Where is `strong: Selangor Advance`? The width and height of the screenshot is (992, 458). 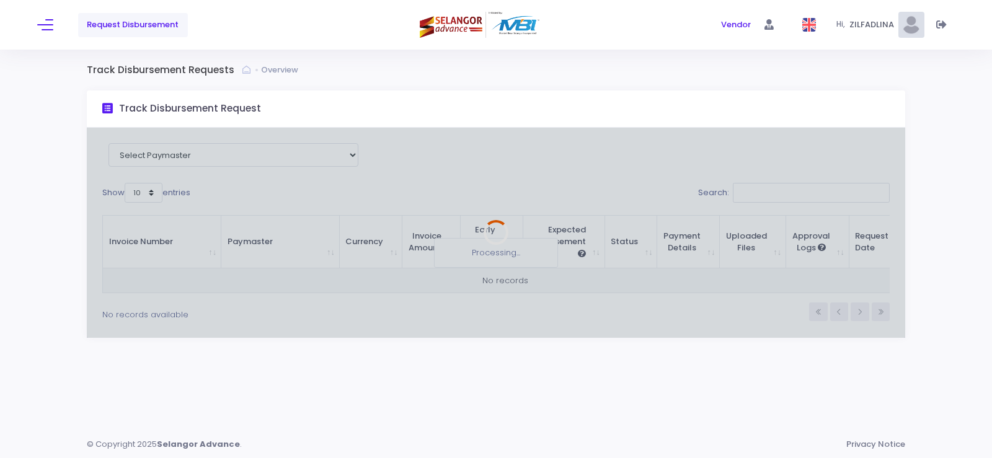 strong: Selangor Advance is located at coordinates (198, 444).